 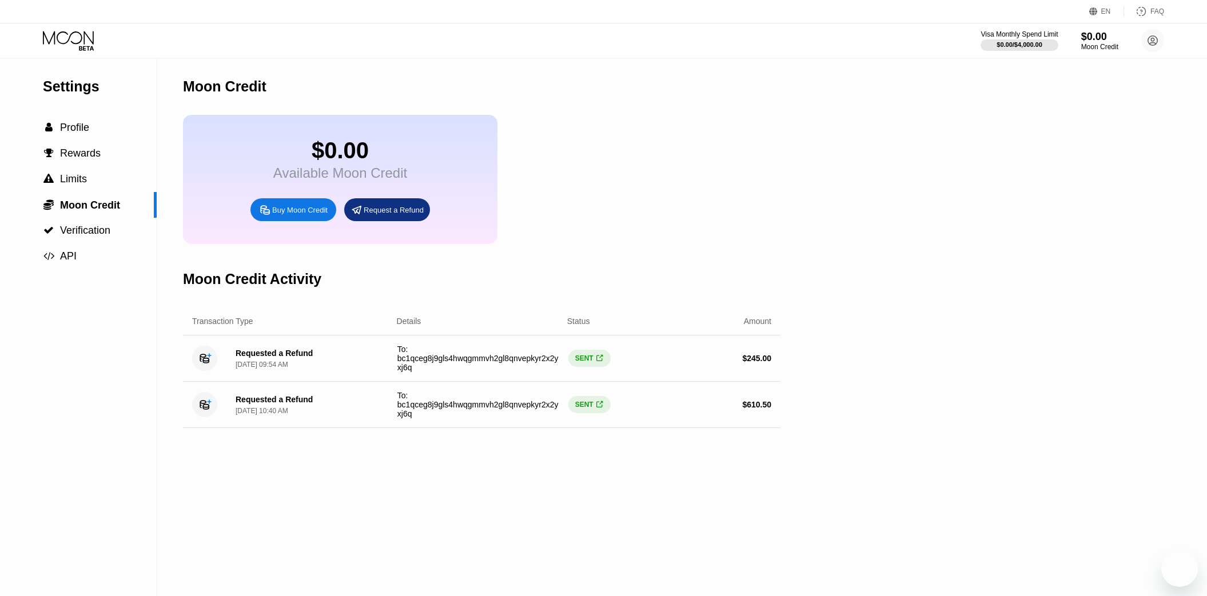 I want to click on div: EN, so click(x=1106, y=11).